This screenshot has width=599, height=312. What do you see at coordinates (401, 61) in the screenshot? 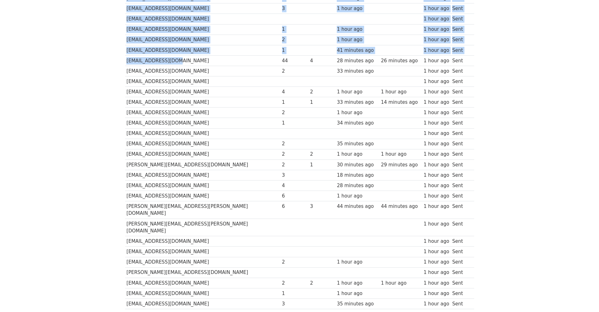
I see `div: 26 minutes ago` at bounding box center [401, 61].